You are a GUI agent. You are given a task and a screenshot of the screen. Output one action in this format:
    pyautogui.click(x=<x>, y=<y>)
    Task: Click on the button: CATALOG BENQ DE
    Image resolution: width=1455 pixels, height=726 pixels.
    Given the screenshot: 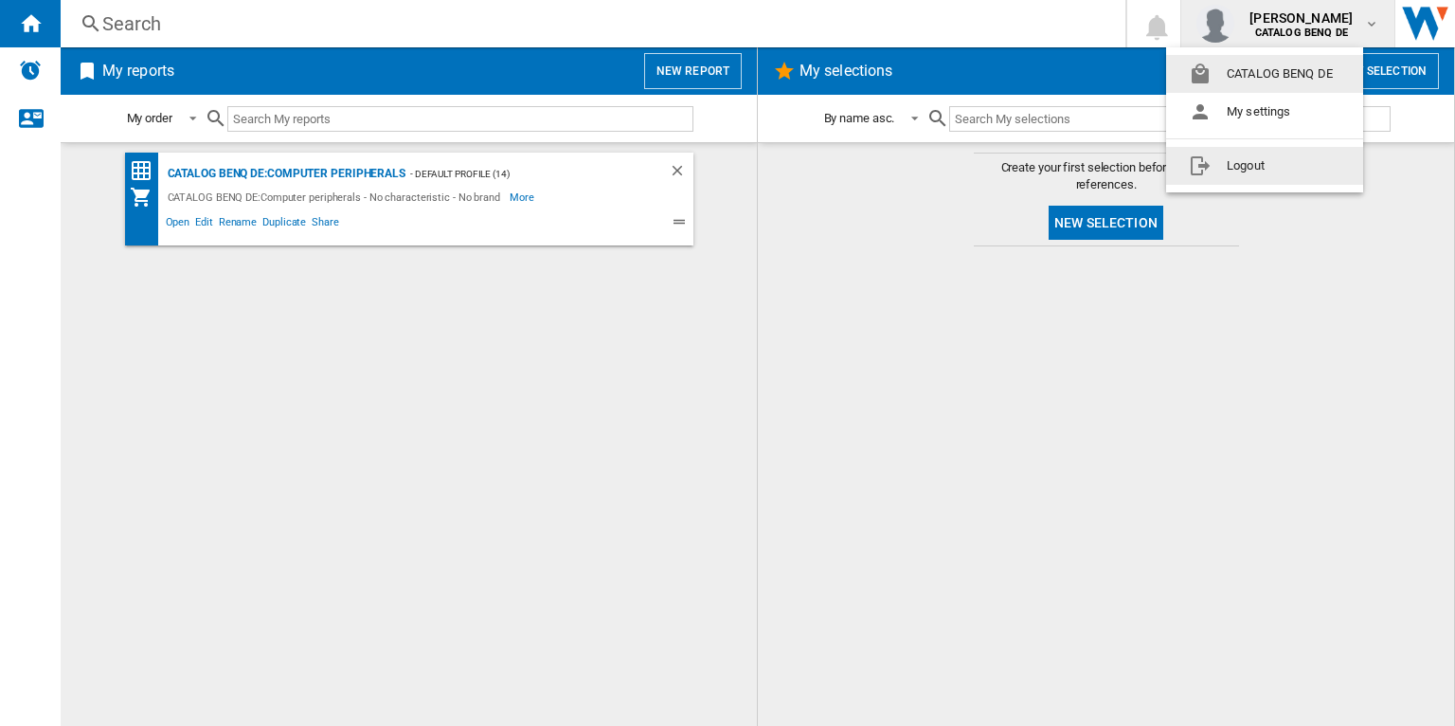 What is the action you would take?
    pyautogui.click(x=1265, y=74)
    